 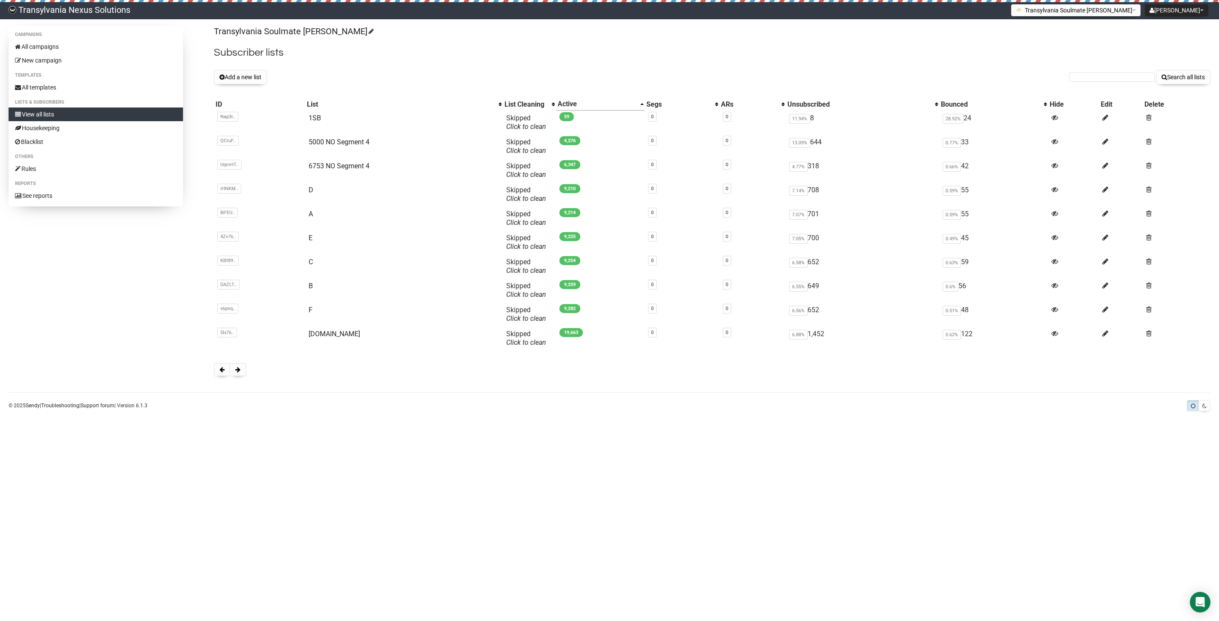 I want to click on li: Reports, so click(x=96, y=184).